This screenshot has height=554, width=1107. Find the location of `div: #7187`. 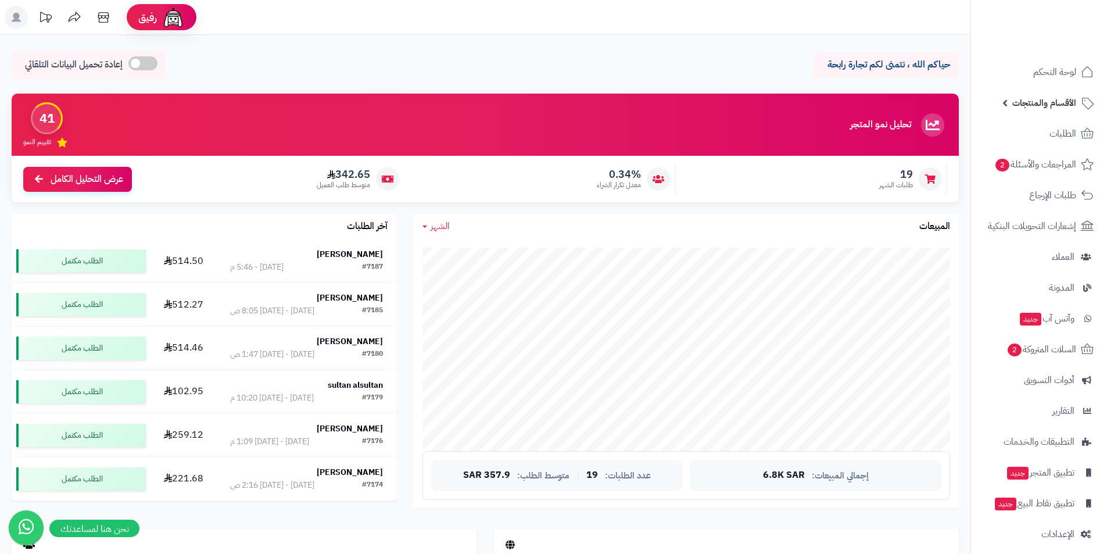

div: #7187 is located at coordinates (372, 267).